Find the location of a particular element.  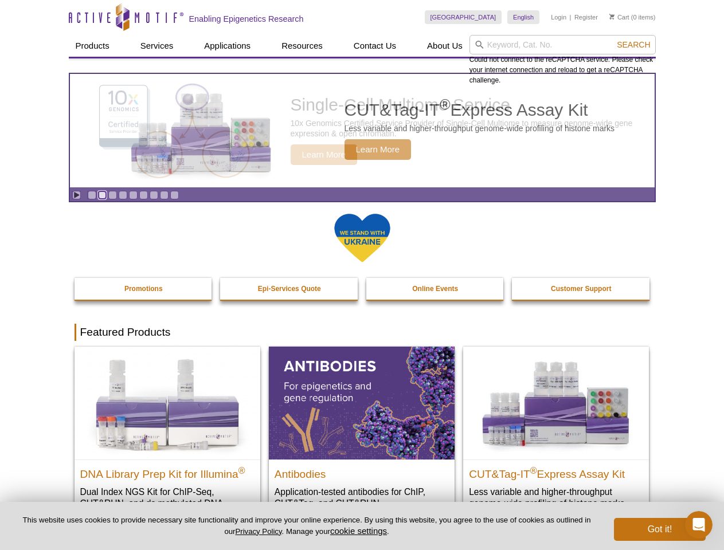

h2: DNA Library Prep Kit for Illumina is located at coordinates (167, 472).